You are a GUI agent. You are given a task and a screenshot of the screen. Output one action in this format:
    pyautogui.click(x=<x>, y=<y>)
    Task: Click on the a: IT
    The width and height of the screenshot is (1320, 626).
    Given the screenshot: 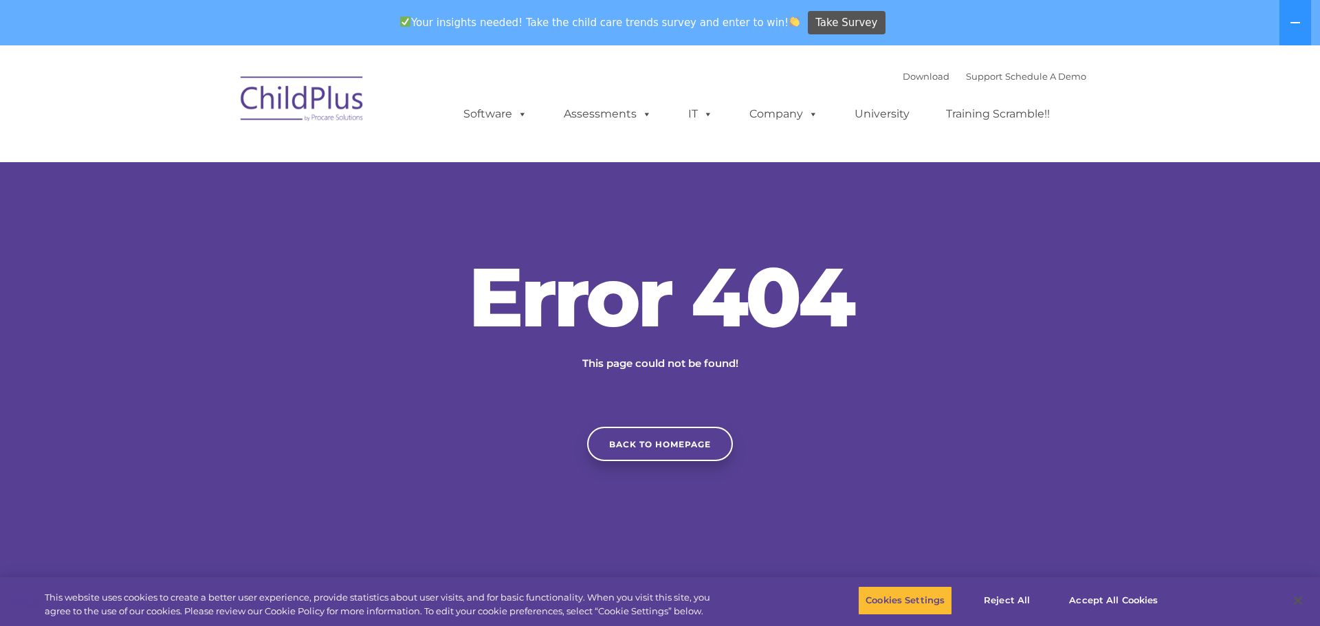 What is the action you would take?
    pyautogui.click(x=701, y=114)
    